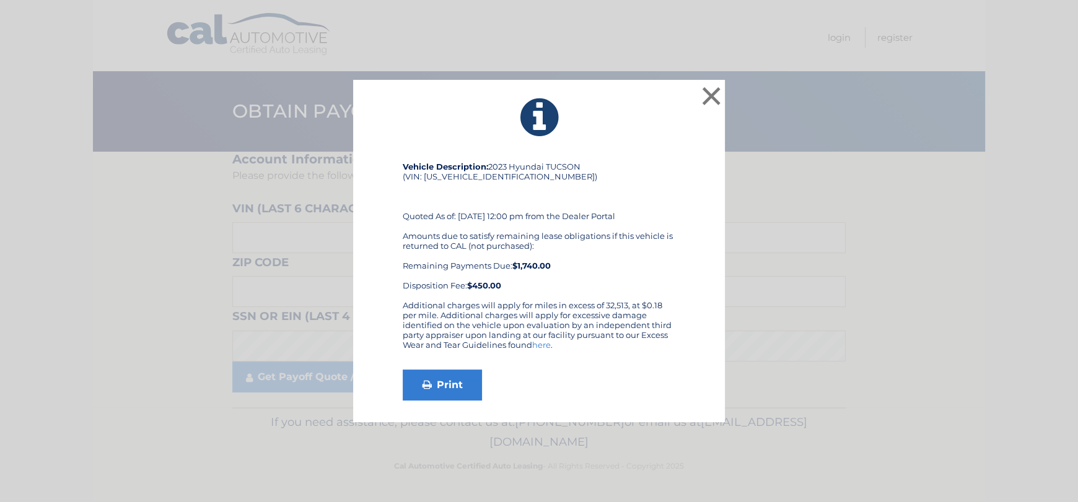 The width and height of the screenshot is (1078, 502). I want to click on a: here, so click(541, 345).